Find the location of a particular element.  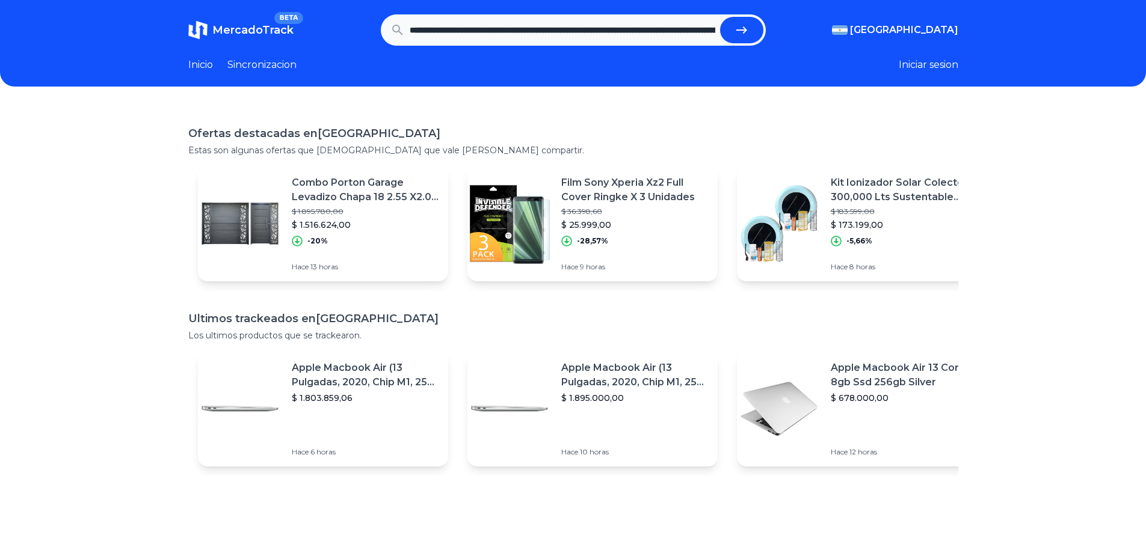

a: Sincronizacion is located at coordinates (262, 65).